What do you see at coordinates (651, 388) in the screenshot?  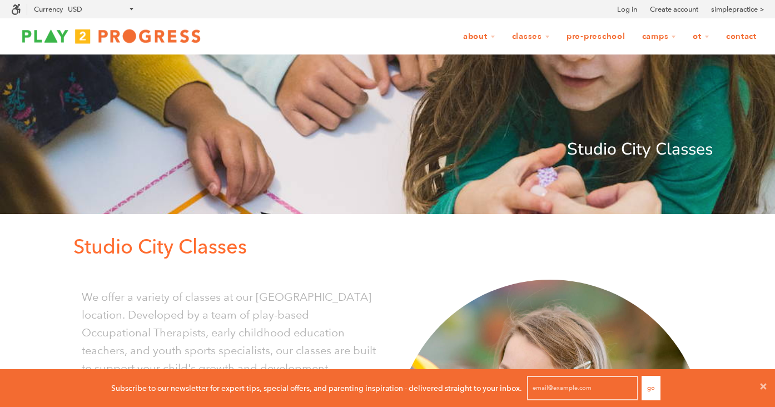 I see `button: Go` at bounding box center [651, 388].